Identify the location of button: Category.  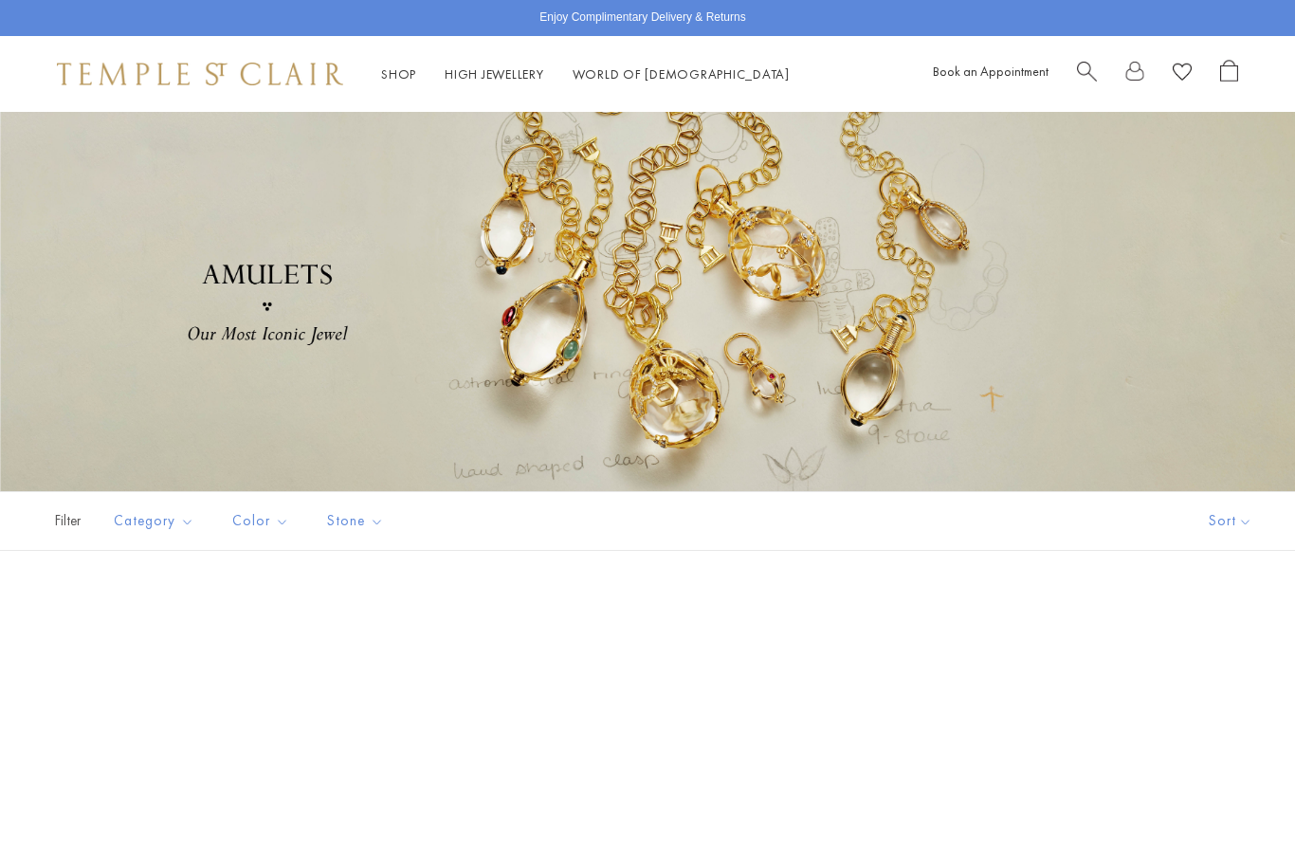
(154, 520).